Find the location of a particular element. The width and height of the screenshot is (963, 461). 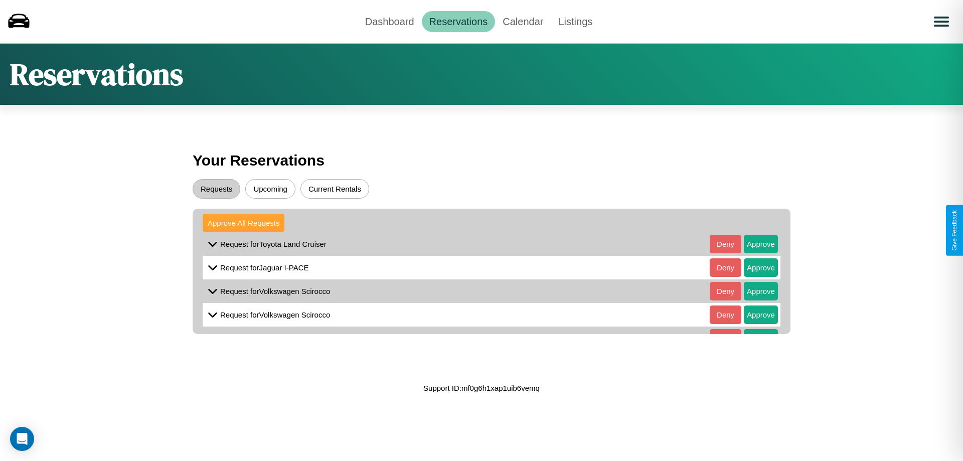

button: Upcoming is located at coordinates (270, 189).